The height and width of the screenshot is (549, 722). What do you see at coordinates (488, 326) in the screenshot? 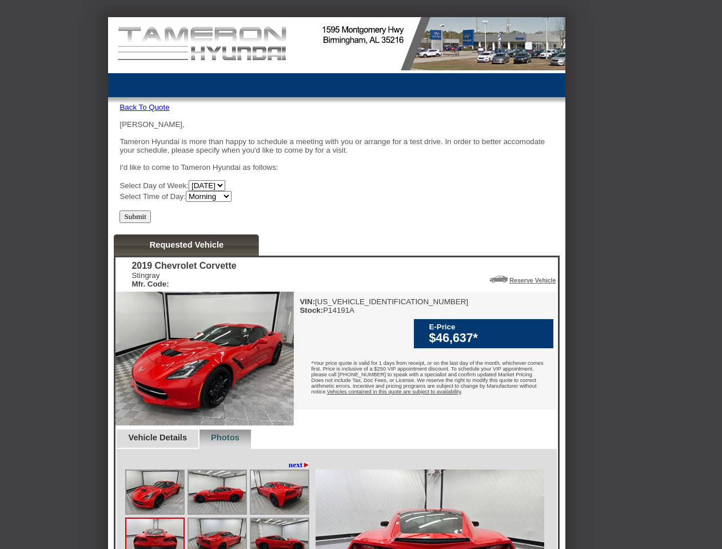
I see `div: E-Price` at bounding box center [488, 326].